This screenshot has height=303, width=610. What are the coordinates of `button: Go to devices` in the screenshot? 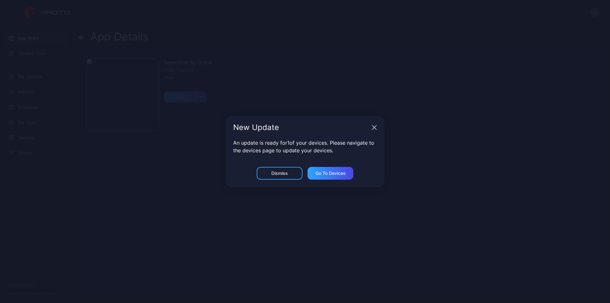 It's located at (330, 173).